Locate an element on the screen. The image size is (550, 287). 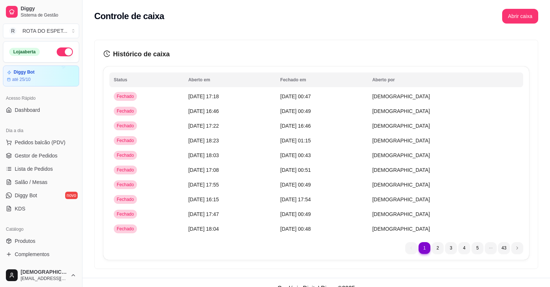
th: Status is located at coordinates (146, 80).